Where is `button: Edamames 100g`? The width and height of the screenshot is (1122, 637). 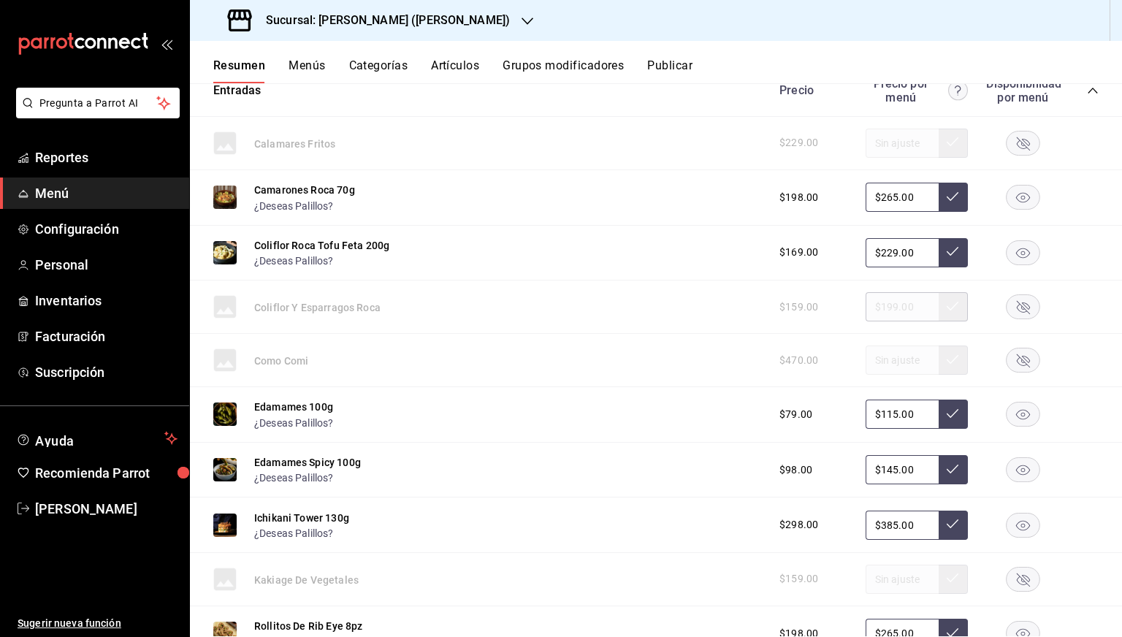 button: Edamames 100g is located at coordinates (294, 407).